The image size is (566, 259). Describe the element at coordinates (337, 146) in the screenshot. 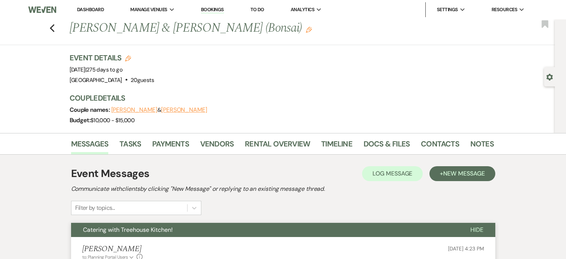

I see `a: Timeline` at that location.